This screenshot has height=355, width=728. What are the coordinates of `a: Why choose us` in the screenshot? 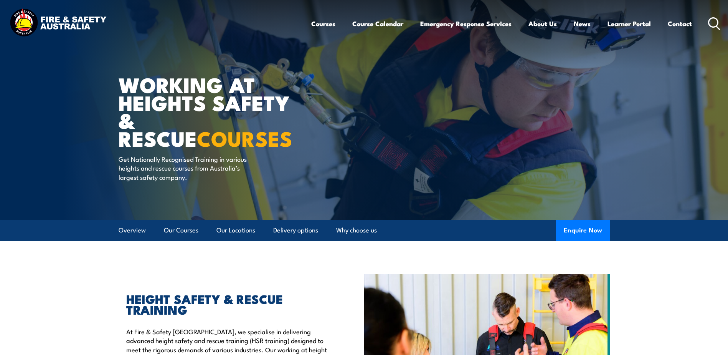 It's located at (356, 230).